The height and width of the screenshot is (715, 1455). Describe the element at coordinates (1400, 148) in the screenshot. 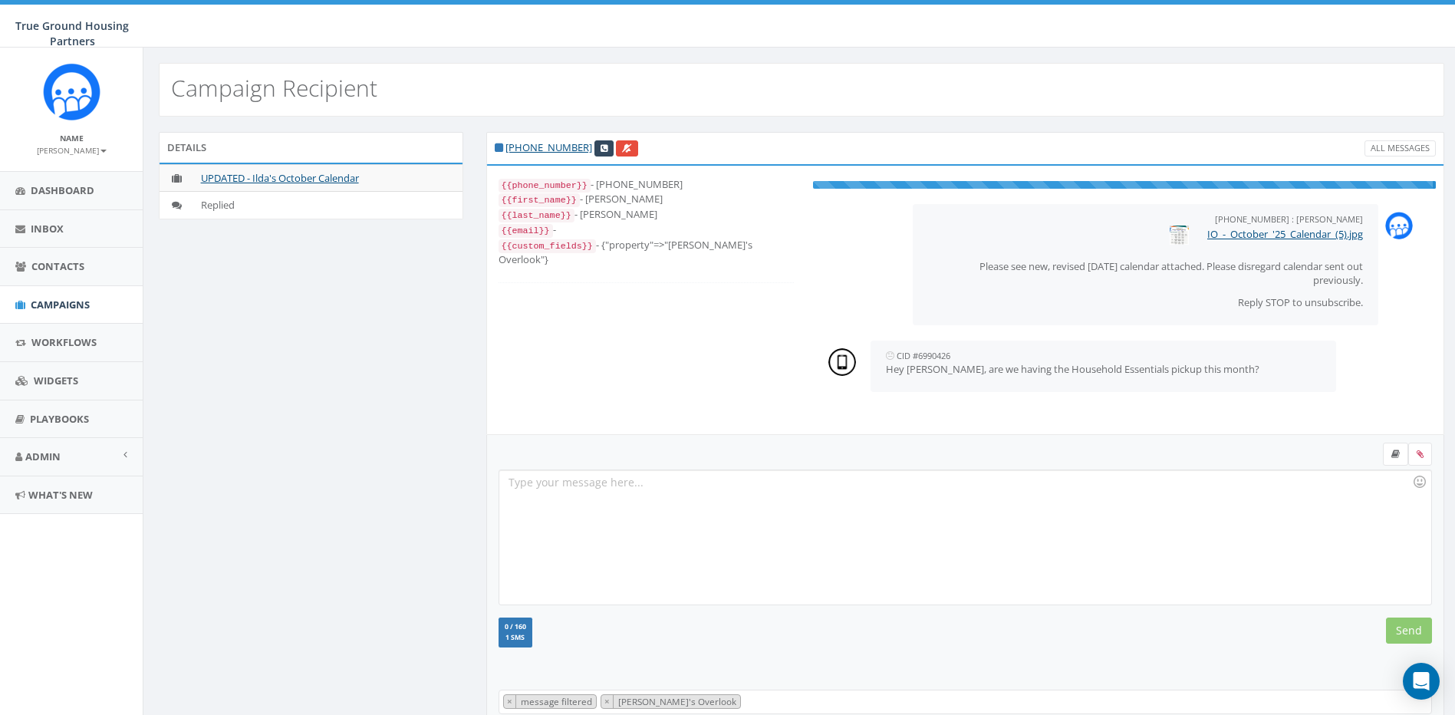

I see `a: All Messages` at that location.